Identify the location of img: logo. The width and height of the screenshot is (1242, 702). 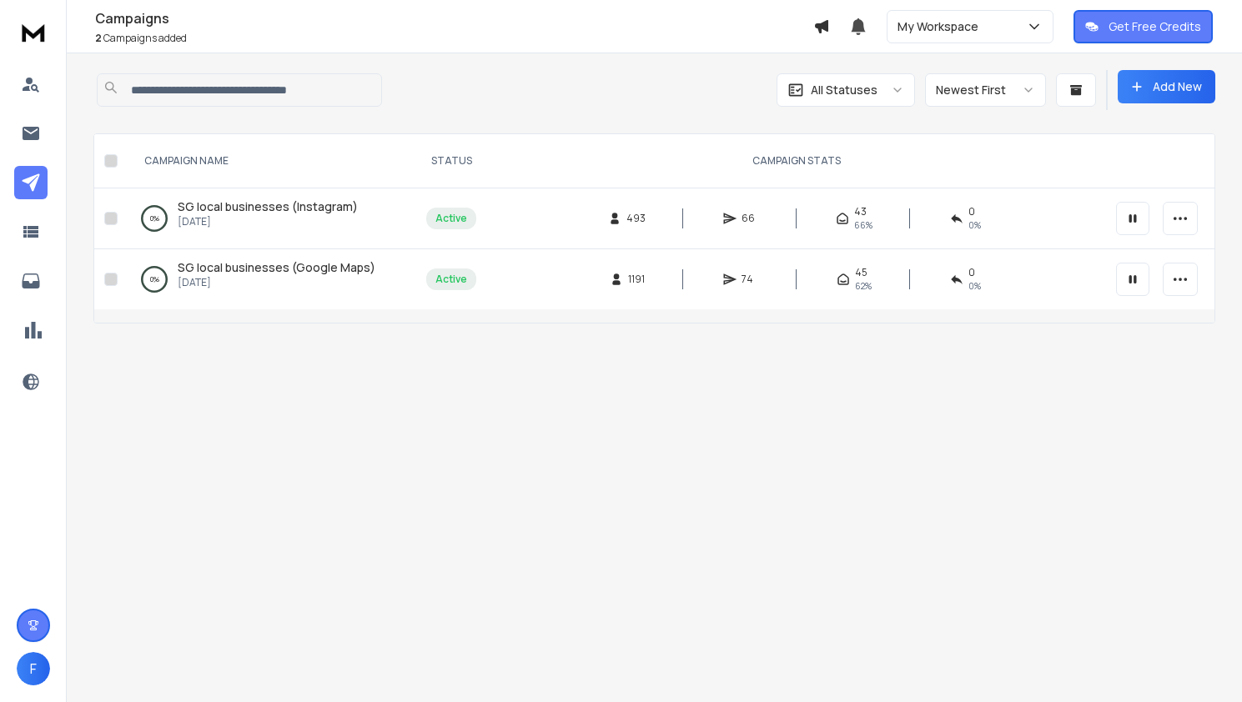
(33, 32).